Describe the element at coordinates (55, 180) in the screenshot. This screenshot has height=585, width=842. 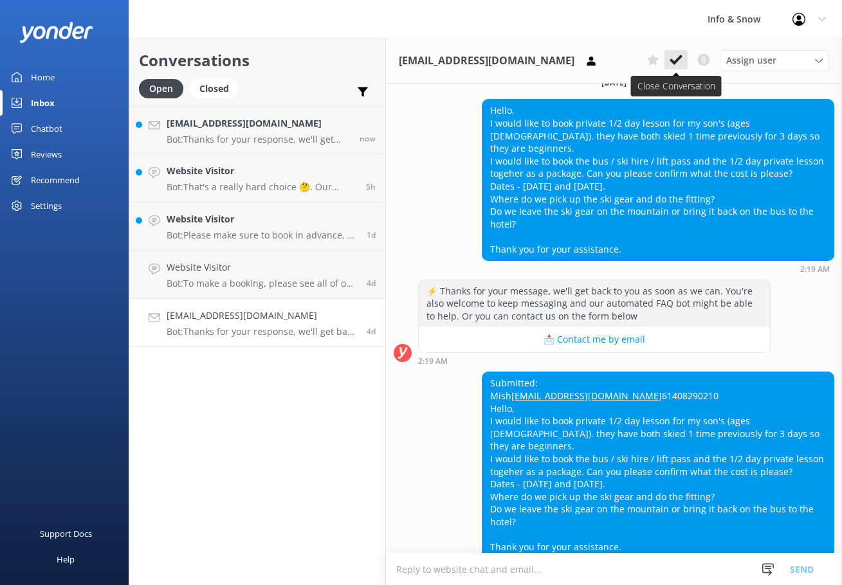
I see `div: Recommend` at that location.